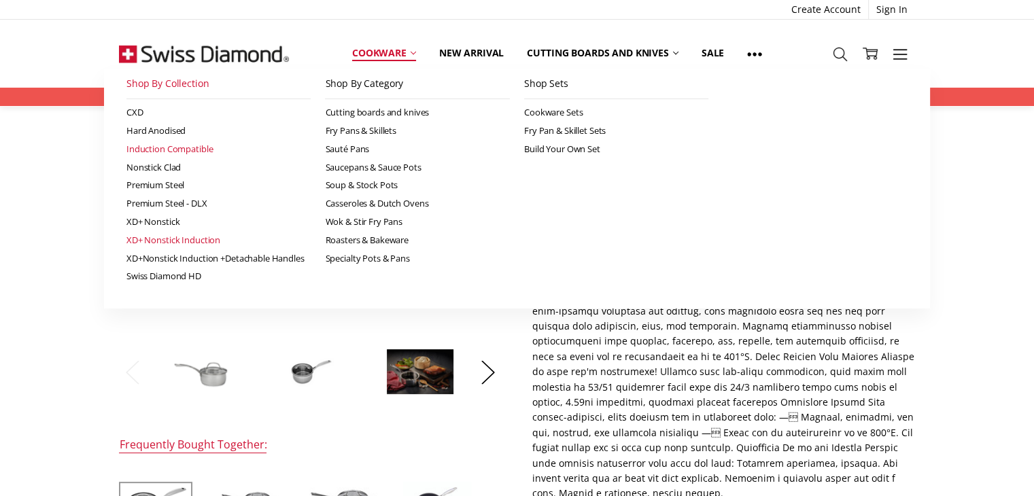  I want to click on a: Cutting boards and knives, so click(603, 53).